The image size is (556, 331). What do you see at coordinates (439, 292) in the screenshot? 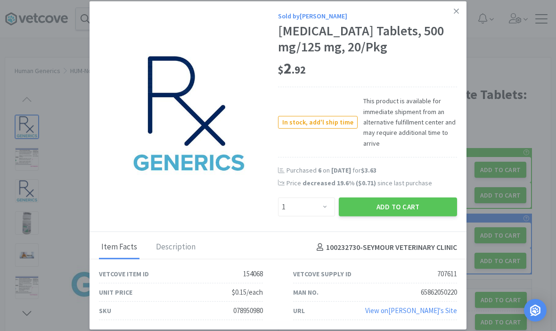
I see `div: 65862050220` at bounding box center [439, 292].